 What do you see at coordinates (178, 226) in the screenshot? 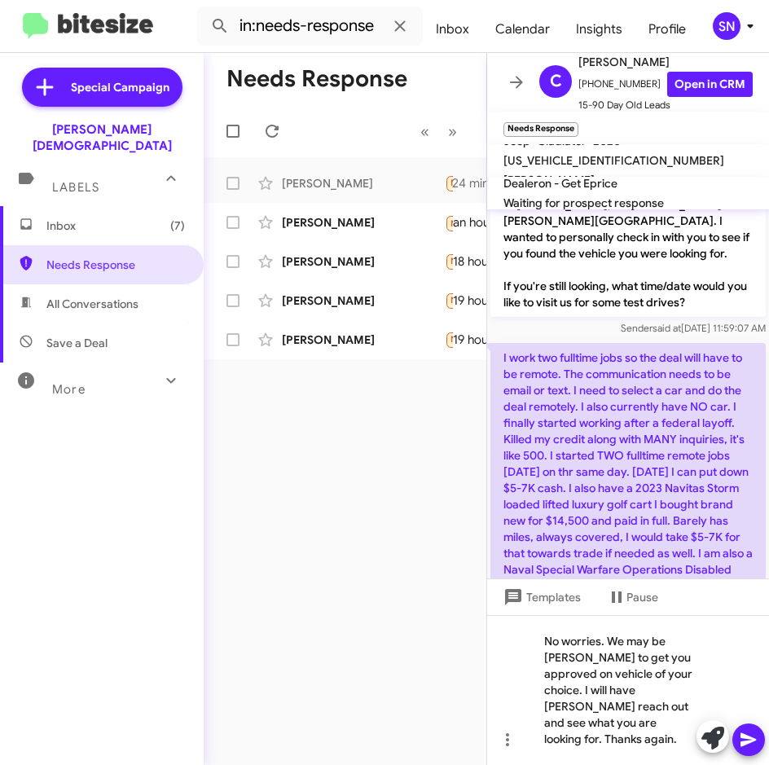
I see `span: (7)` at bounding box center [178, 226].